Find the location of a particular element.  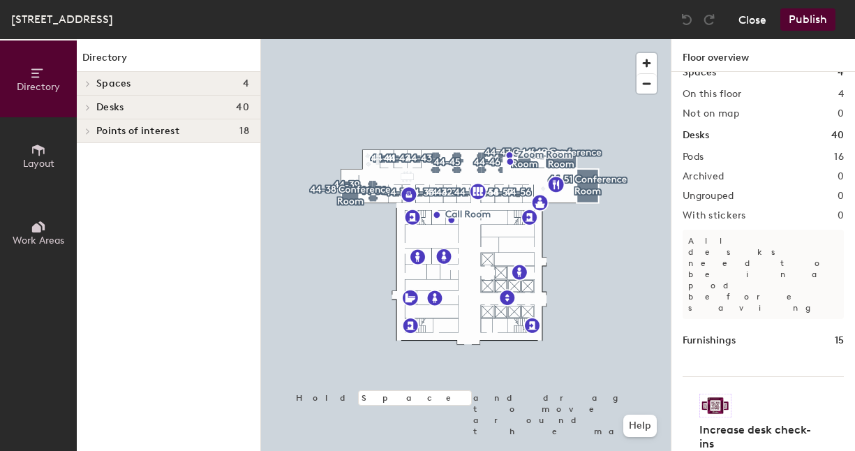

h2: Not on map is located at coordinates (710, 114).